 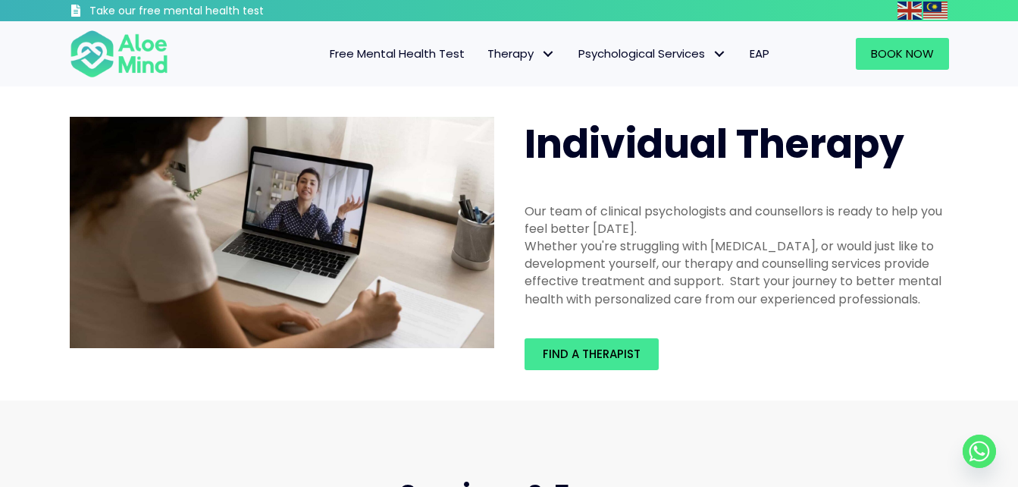 I want to click on a: English, so click(x=910, y=10).